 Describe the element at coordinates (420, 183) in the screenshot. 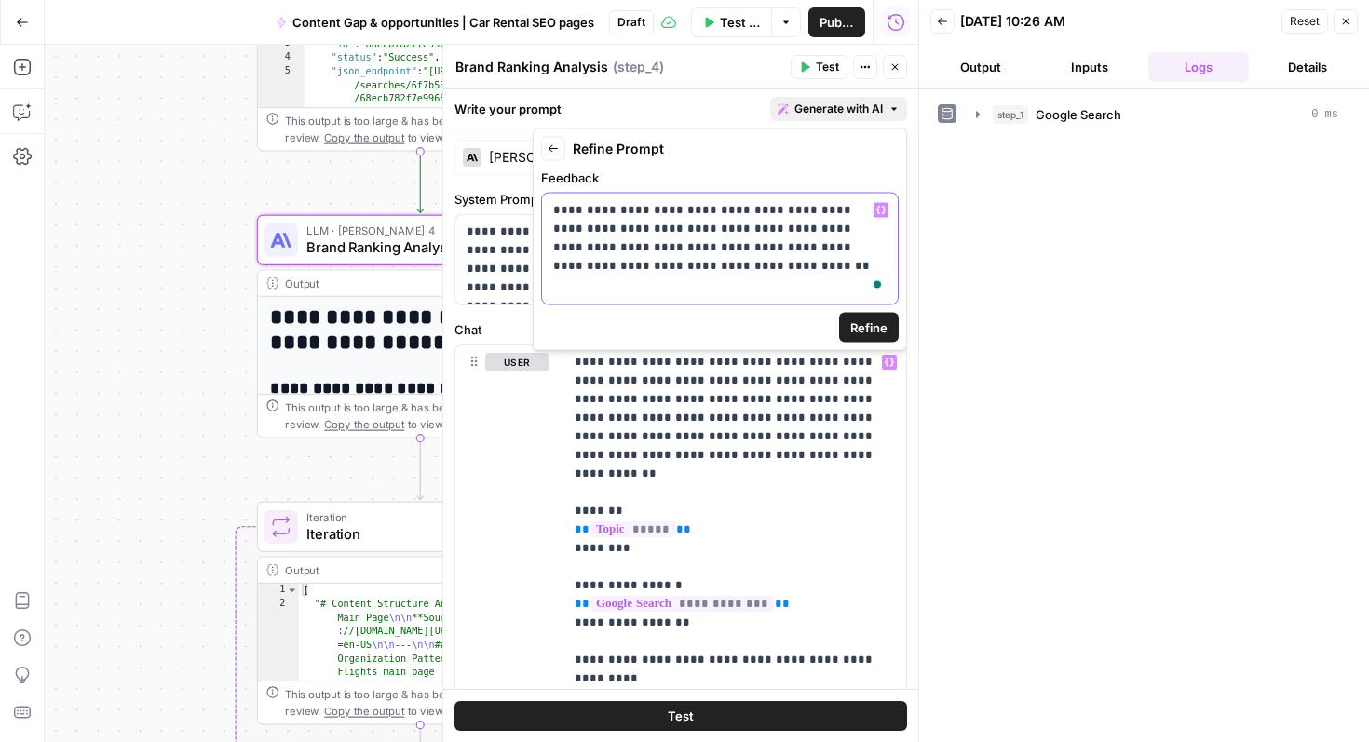

I see `g: Edge from step_1 to step_4` at that location.